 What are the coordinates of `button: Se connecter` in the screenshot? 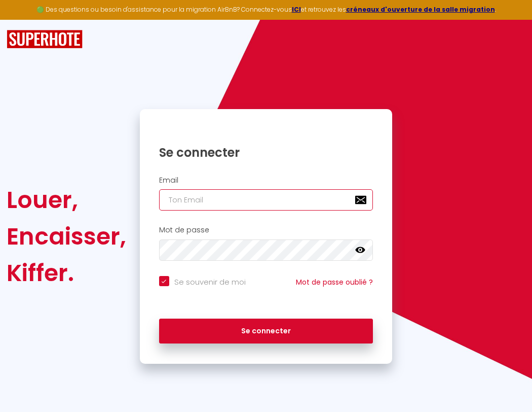 It's located at (266, 331).